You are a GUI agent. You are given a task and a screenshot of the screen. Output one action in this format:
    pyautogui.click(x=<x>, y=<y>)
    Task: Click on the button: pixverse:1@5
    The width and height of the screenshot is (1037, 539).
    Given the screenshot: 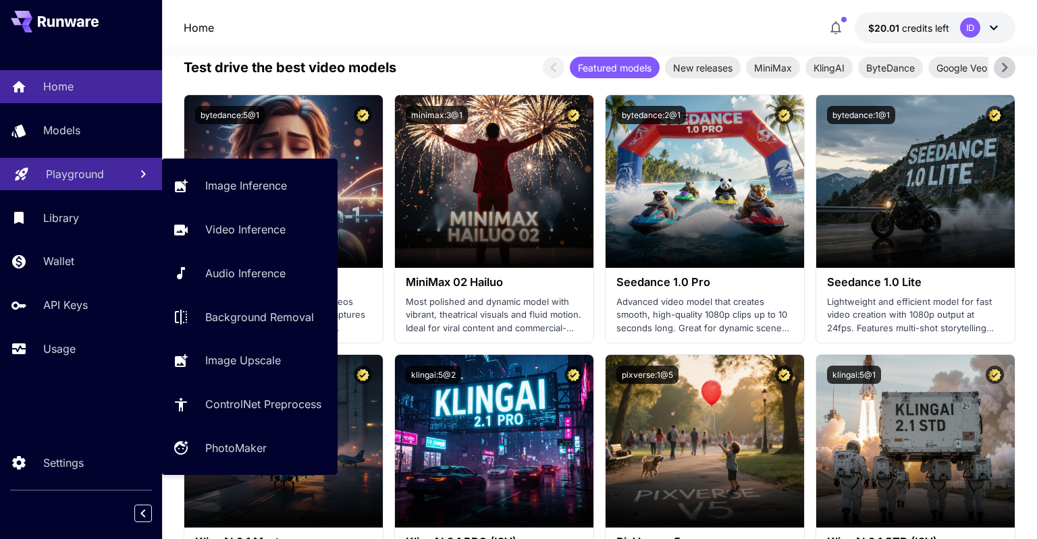 What is the action you would take?
    pyautogui.click(x=647, y=375)
    